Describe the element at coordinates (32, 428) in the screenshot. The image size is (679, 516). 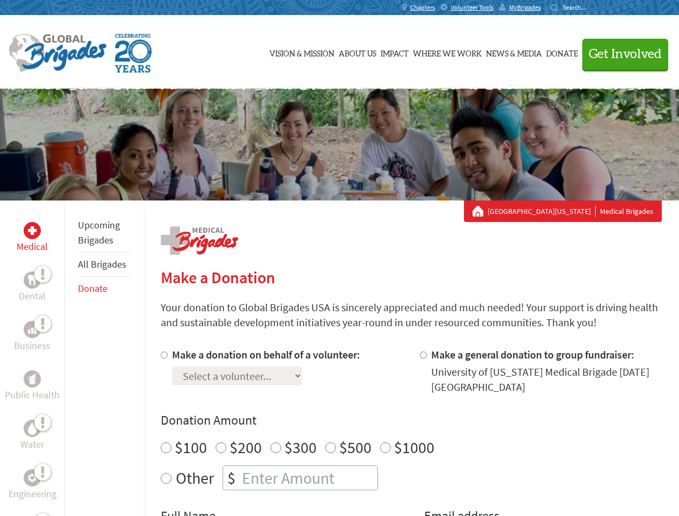
I see `img: Water` at that location.